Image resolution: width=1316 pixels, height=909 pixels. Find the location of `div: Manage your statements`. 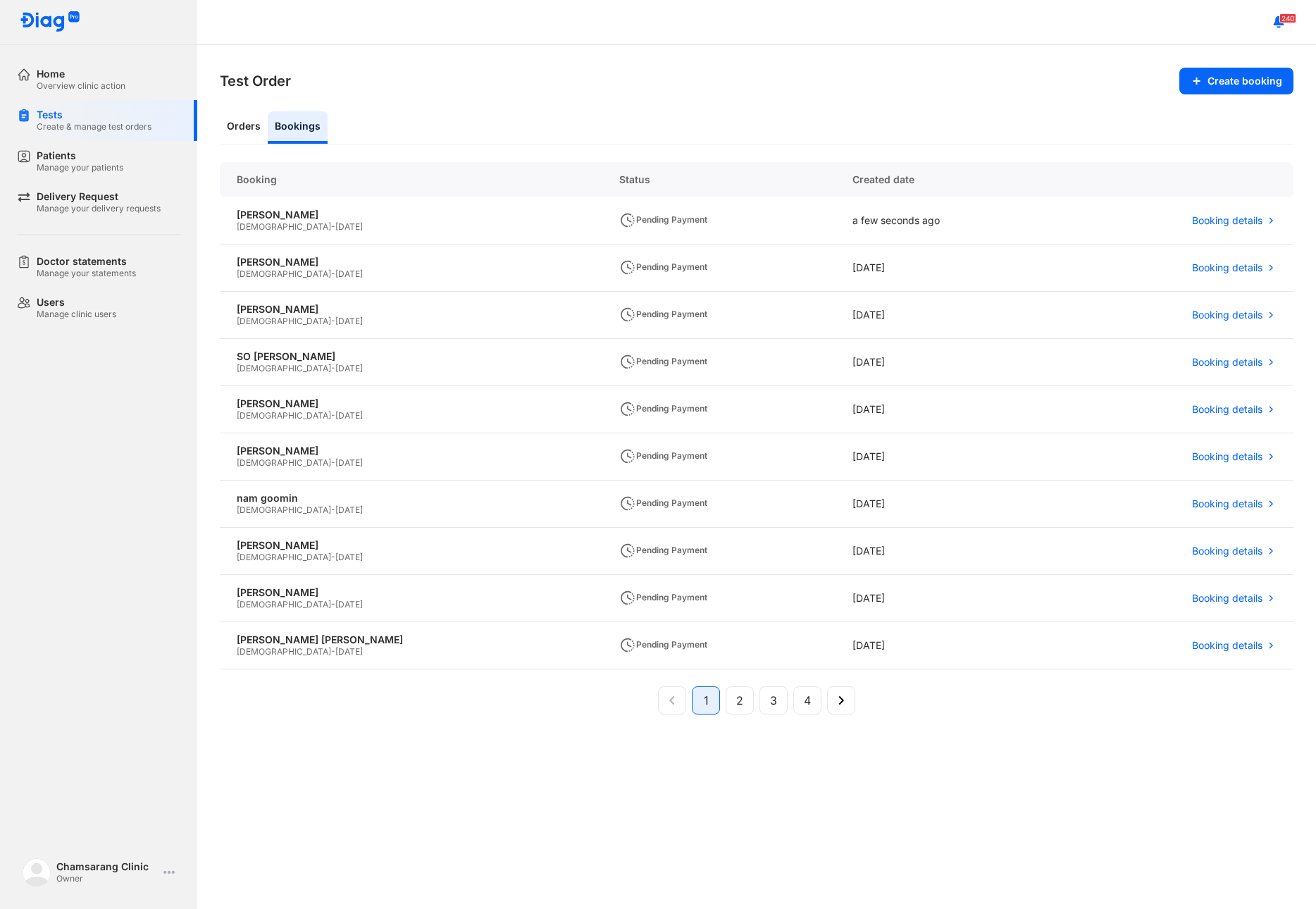

div: Manage your statements is located at coordinates (86, 274).